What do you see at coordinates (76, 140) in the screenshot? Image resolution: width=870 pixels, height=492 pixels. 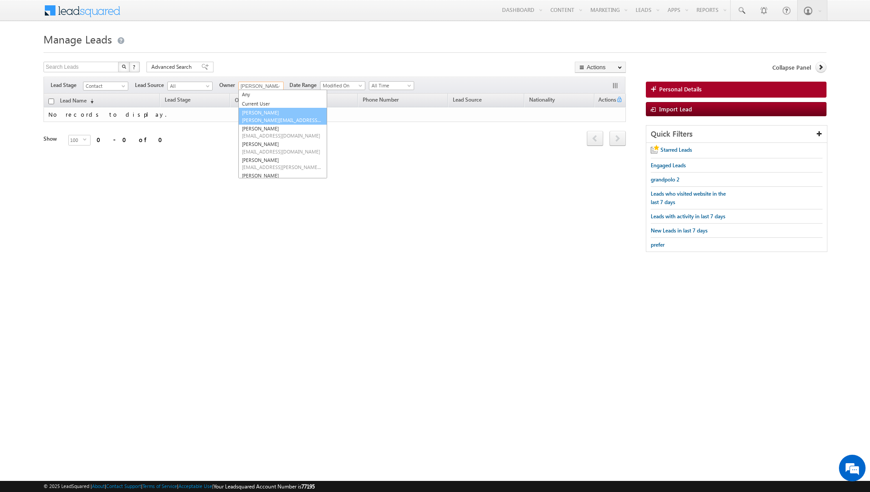 I see `span: 100` at bounding box center [76, 140].